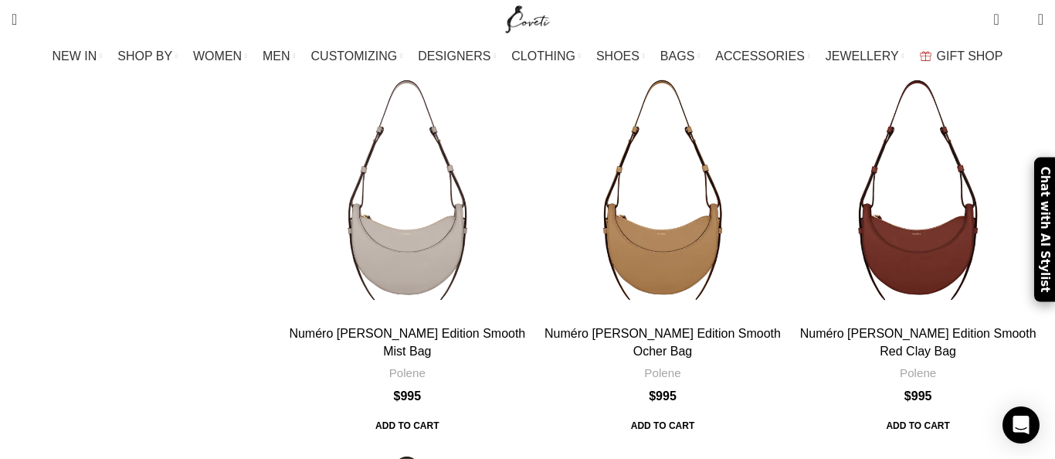 This screenshot has width=1055, height=459. I want to click on span: JEWELLERY, so click(862, 56).